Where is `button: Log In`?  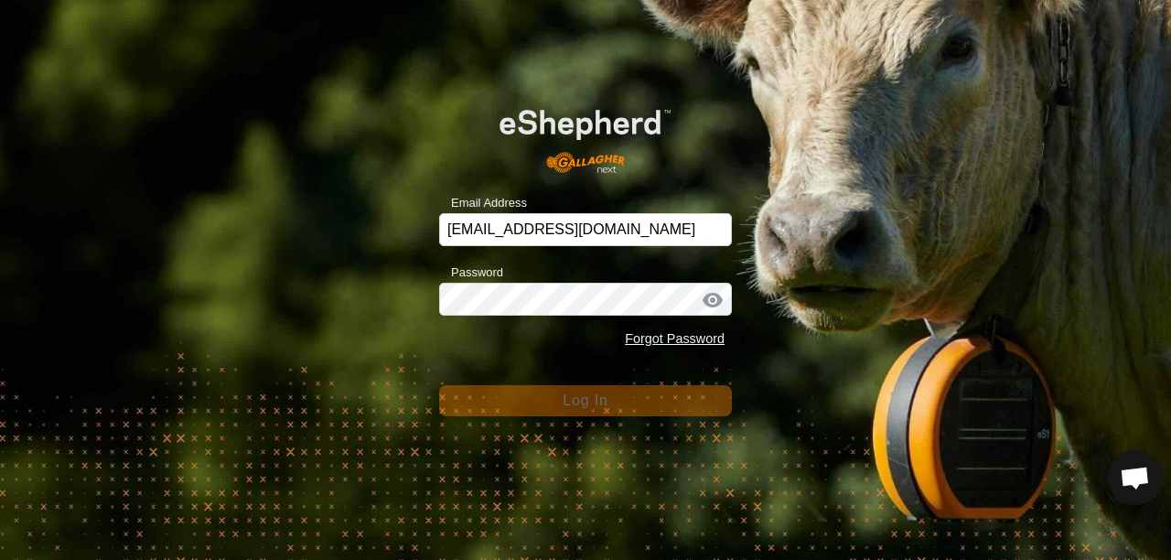 button: Log In is located at coordinates (585, 401).